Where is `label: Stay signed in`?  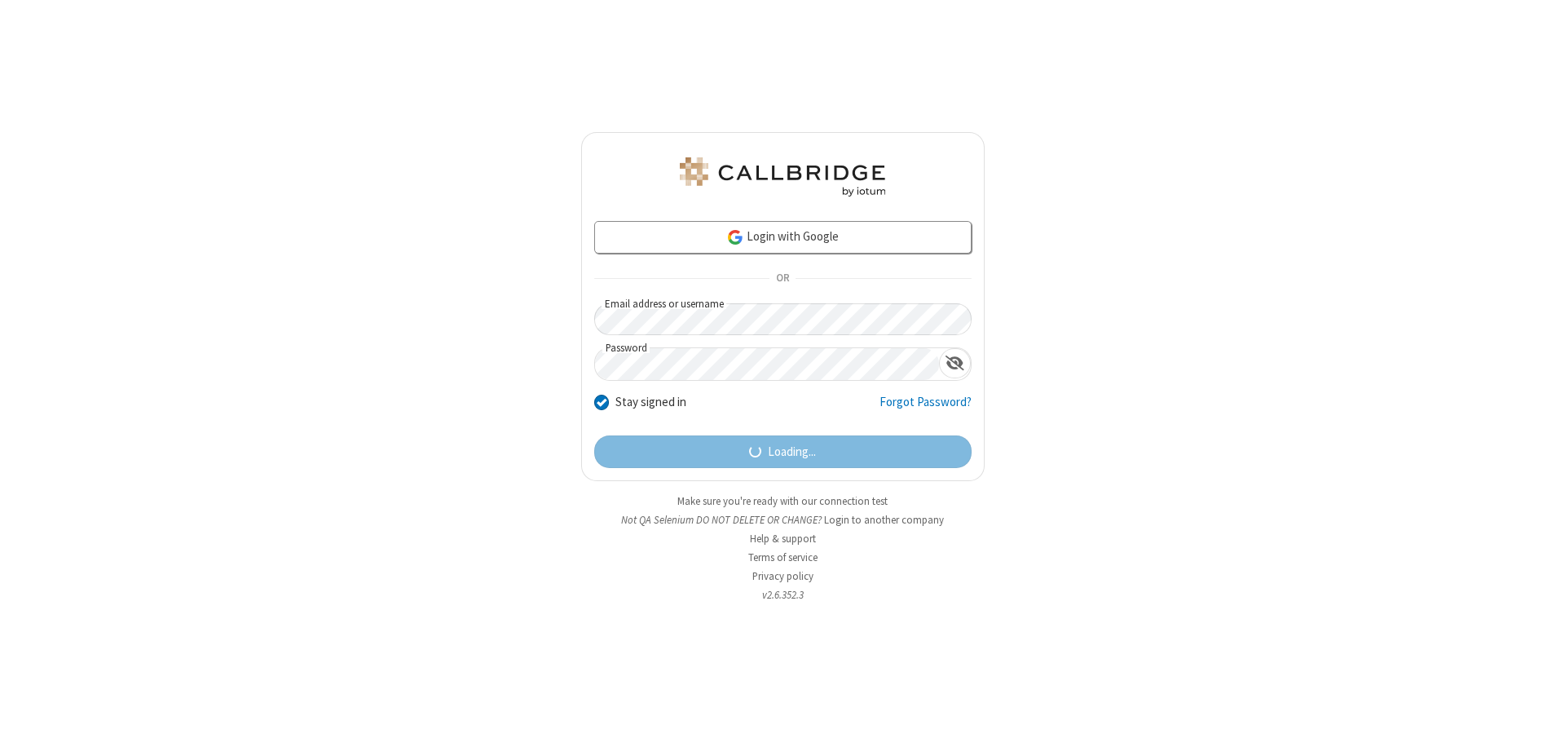
label: Stay signed in is located at coordinates (650, 402).